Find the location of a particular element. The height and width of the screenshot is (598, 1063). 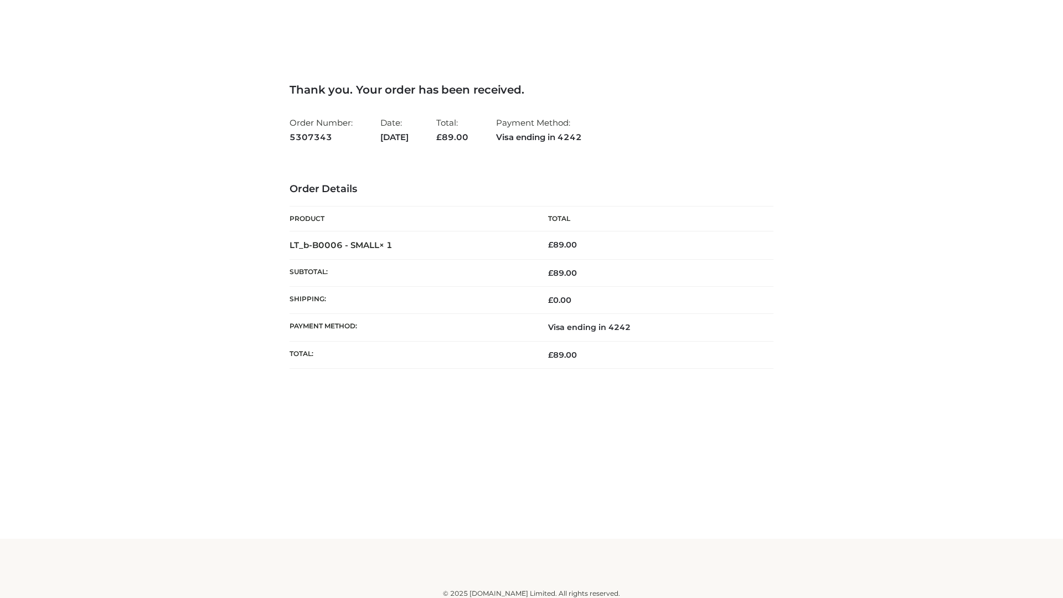

li: Payment Method: is located at coordinates (539, 130).